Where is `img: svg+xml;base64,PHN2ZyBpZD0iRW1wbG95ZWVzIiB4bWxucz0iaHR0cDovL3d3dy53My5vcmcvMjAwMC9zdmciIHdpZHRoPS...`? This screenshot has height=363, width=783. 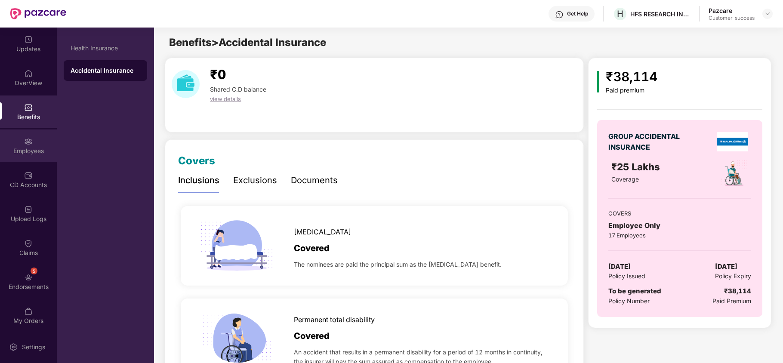 img: svg+xml;base64,PHN2ZyBpZD0iRW1wbG95ZWVzIiB4bWxucz0iaHR0cDovL3d3dy53My5vcmcvMjAwMC9zdmciIHdpZHRoPS... is located at coordinates (28, 141).